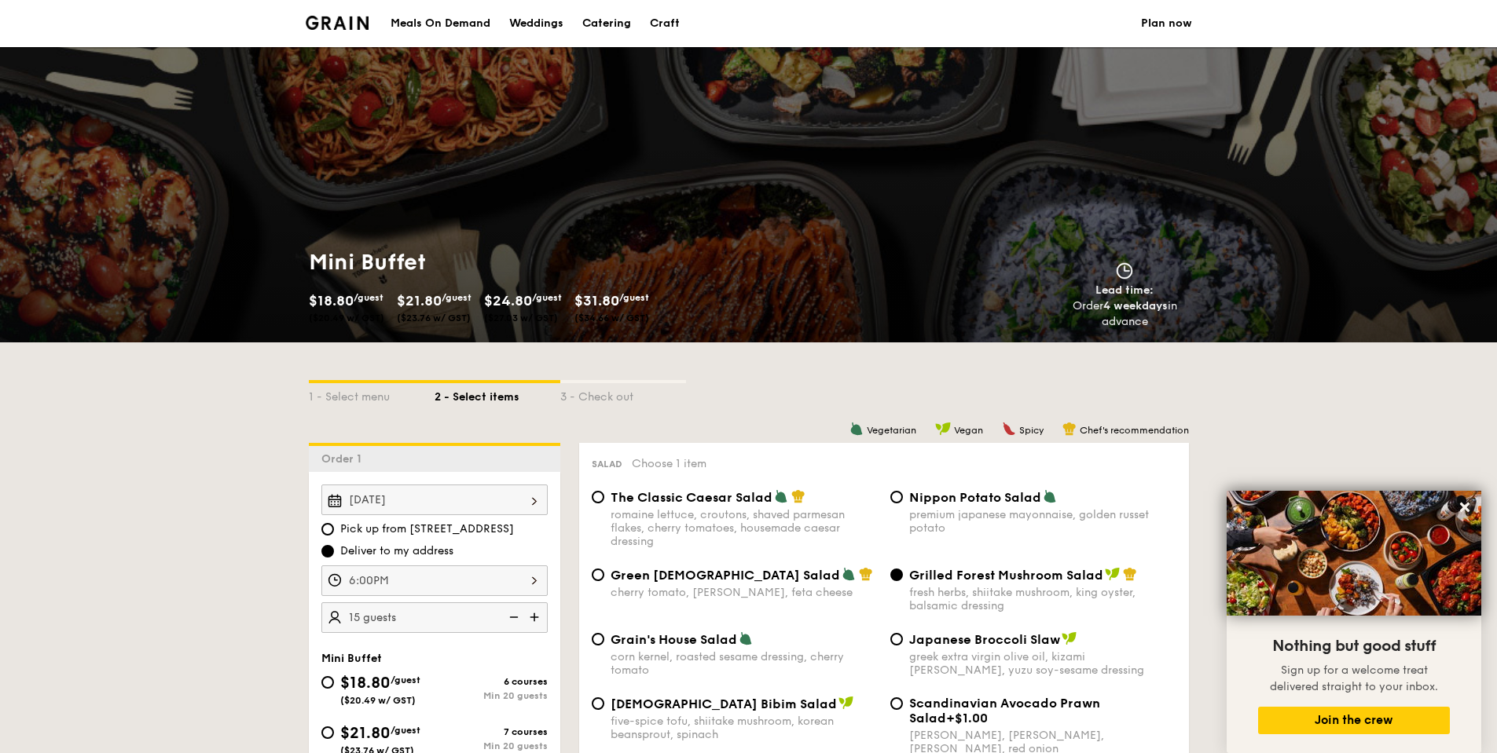 This screenshot has width=1497, height=753. I want to click on h1: Mini Buffet, so click(526, 262).